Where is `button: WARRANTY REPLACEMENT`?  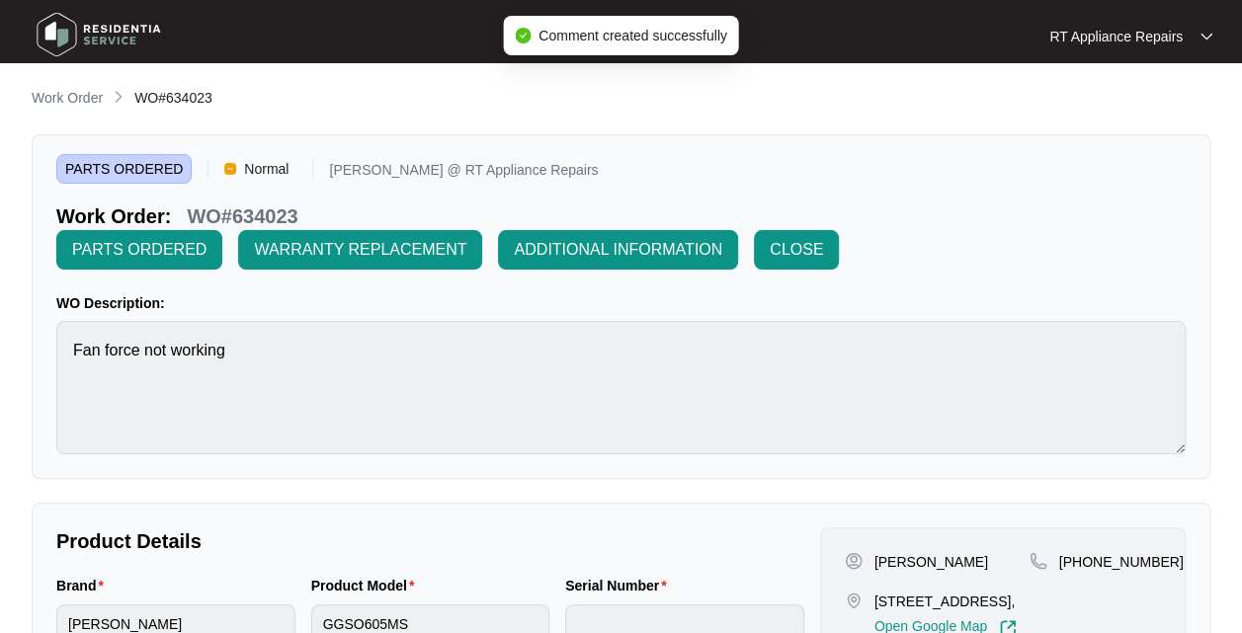
button: WARRANTY REPLACEMENT is located at coordinates (360, 250).